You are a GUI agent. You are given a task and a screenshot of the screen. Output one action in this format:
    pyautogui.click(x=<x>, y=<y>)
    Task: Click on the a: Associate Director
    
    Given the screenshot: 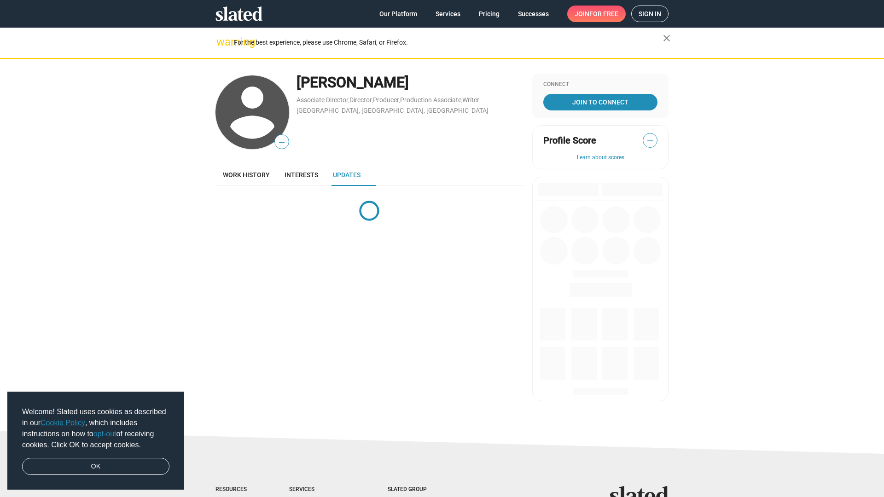 What is the action you would take?
    pyautogui.click(x=322, y=100)
    